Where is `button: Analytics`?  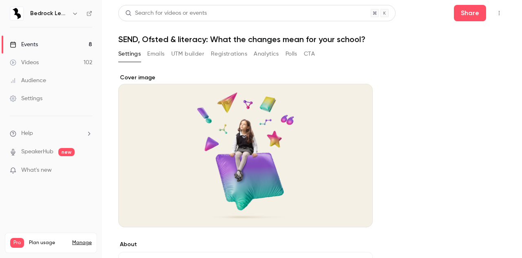 button: Analytics is located at coordinates (267, 54).